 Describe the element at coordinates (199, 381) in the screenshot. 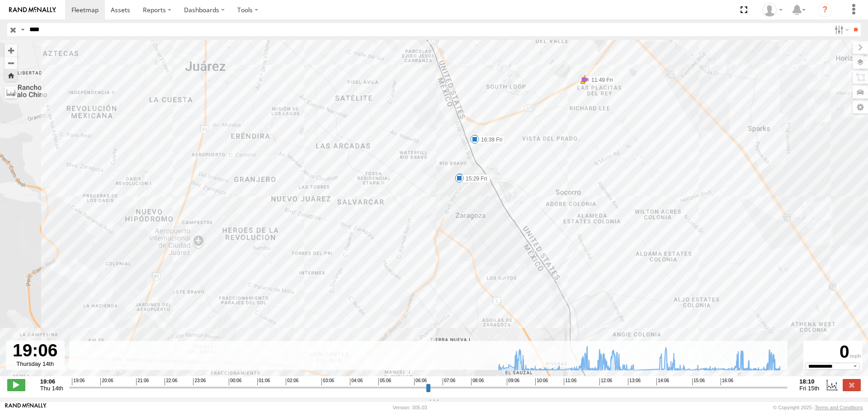

I see `span: 23:06` at that location.